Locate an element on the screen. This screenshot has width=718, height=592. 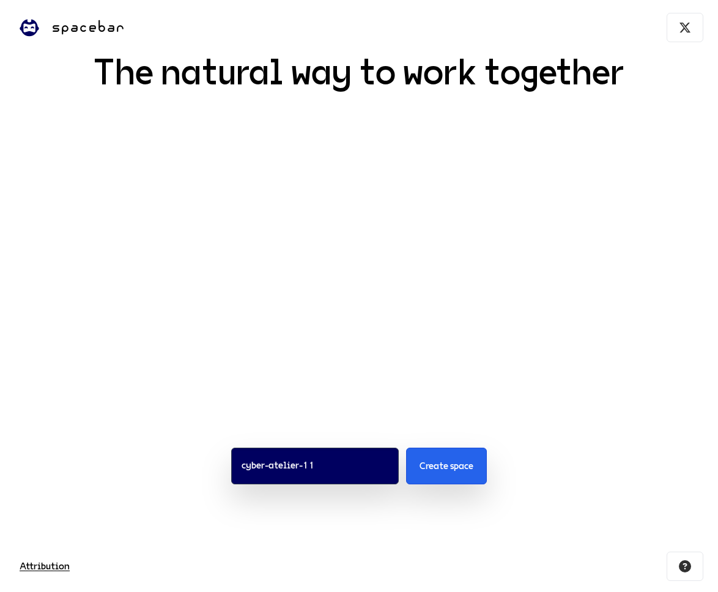
input: Name of your space is located at coordinates (315, 466).